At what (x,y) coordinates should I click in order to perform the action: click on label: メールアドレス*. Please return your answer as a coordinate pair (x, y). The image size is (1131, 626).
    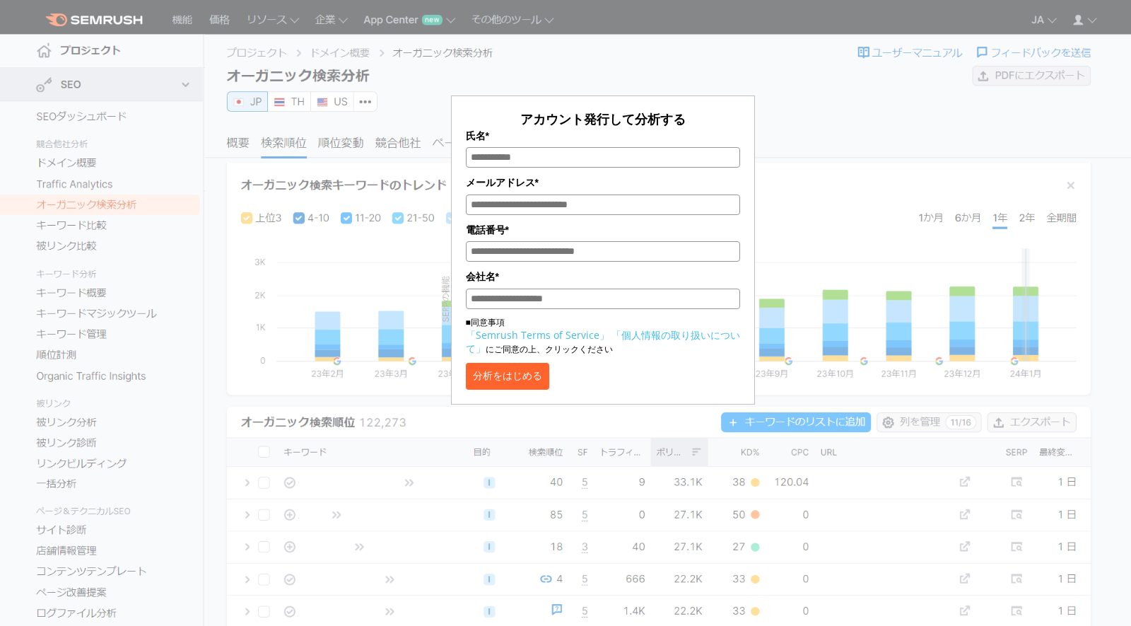
    Looking at the image, I should click on (603, 182).